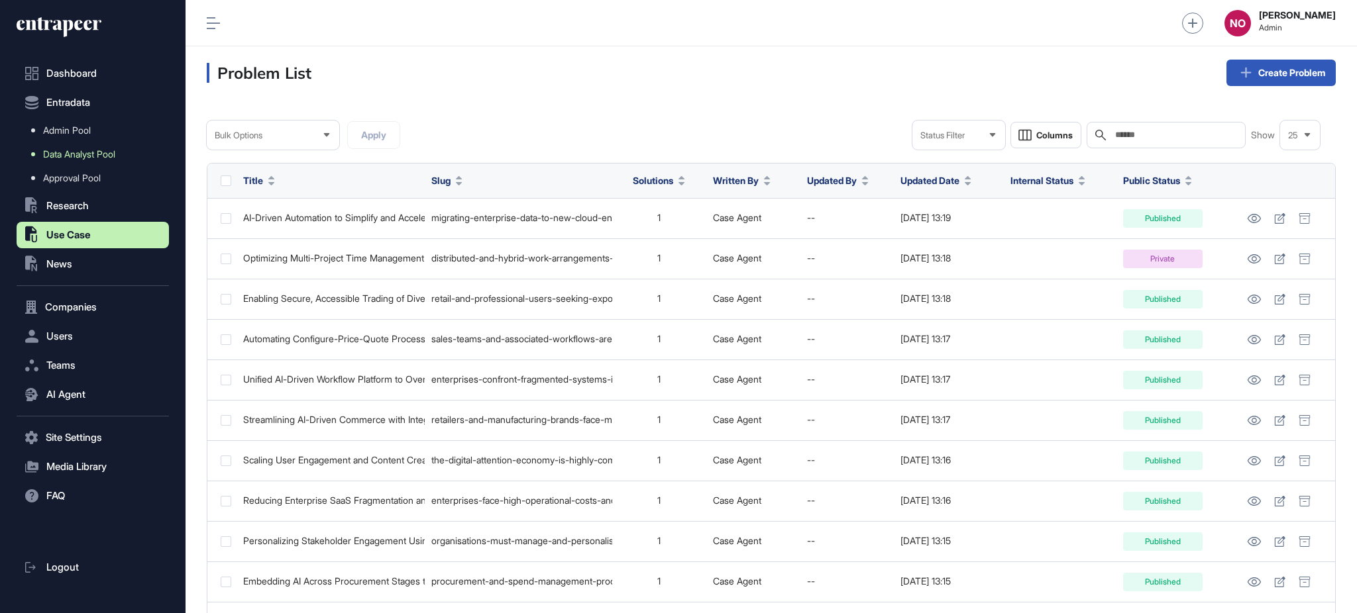  What do you see at coordinates (238, 135) in the screenshot?
I see `span: Bulk Options` at bounding box center [238, 135].